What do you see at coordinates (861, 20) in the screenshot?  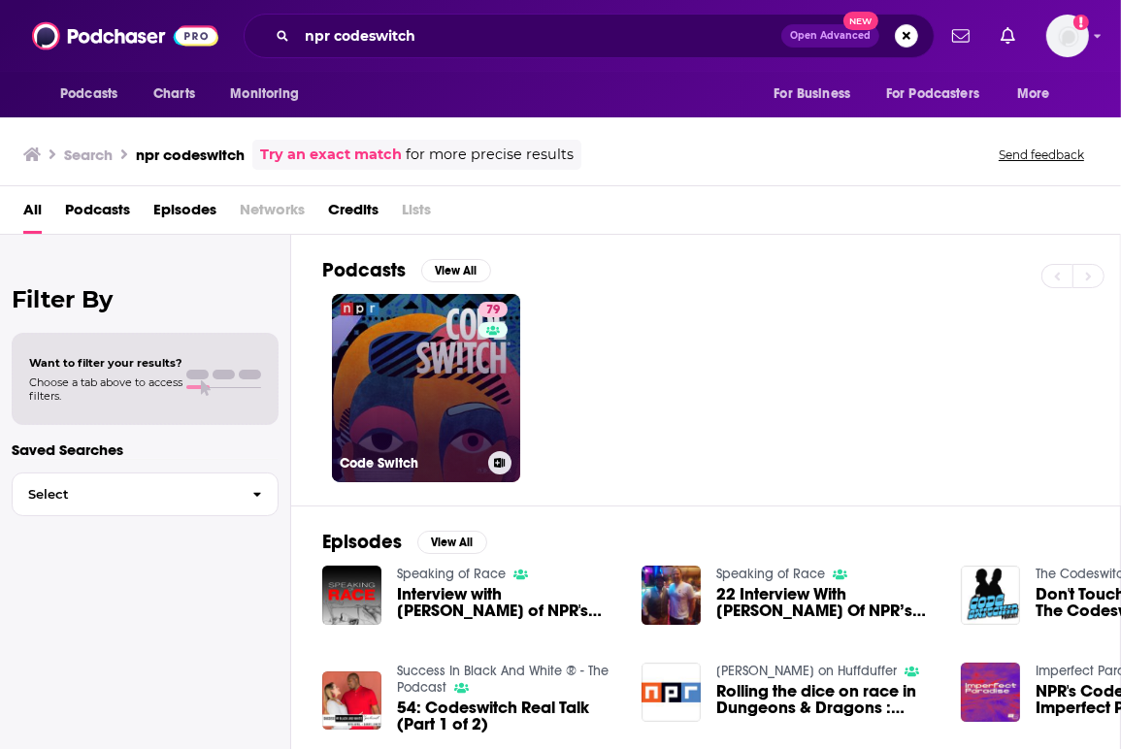 I see `span: New` at bounding box center [861, 20].